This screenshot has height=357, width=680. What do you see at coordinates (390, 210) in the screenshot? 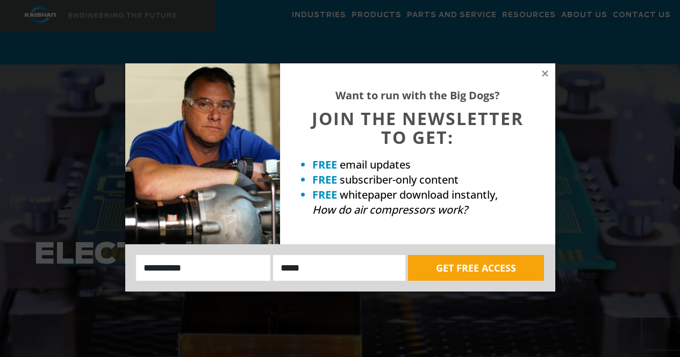
I see `em: How do air compressors work?` at bounding box center [390, 210].